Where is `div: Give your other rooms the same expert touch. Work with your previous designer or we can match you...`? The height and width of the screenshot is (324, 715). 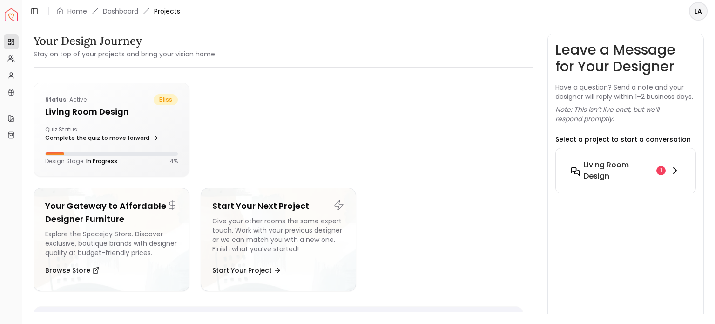
div: Give your other rooms the same expert touch. Work with your previous designer or we can match you... is located at coordinates (278, 237).